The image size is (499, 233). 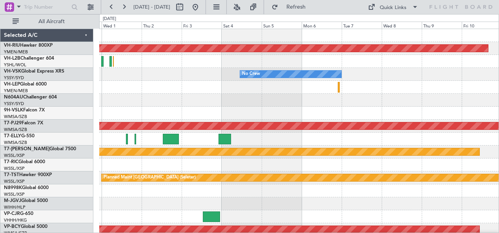 I want to click on span: VP-BCY, so click(x=12, y=227).